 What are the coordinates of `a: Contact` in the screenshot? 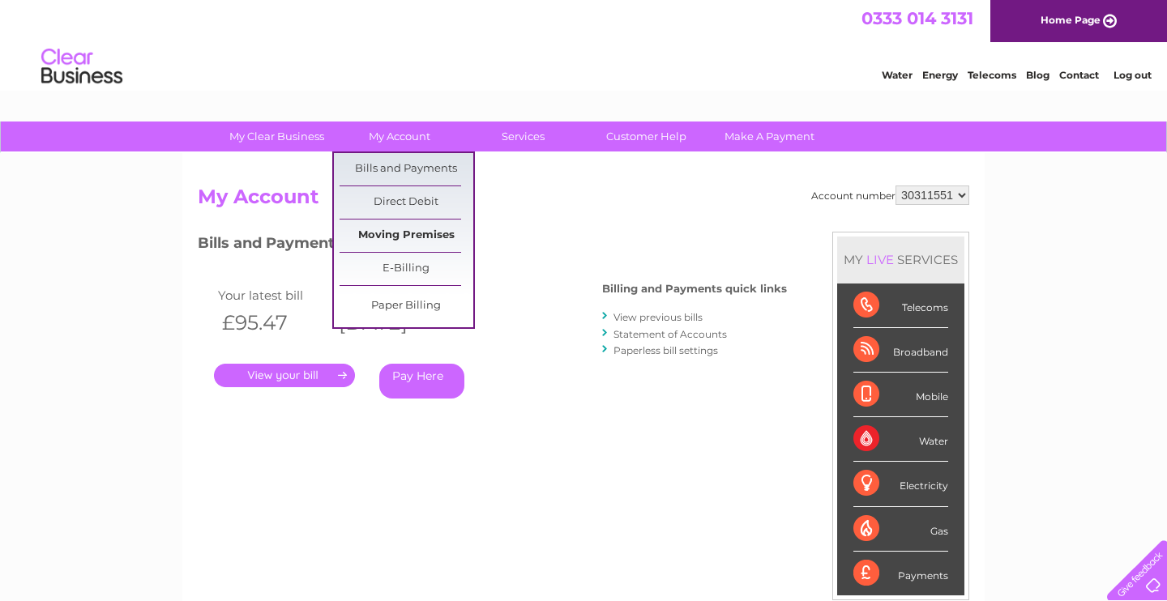 It's located at (1079, 75).